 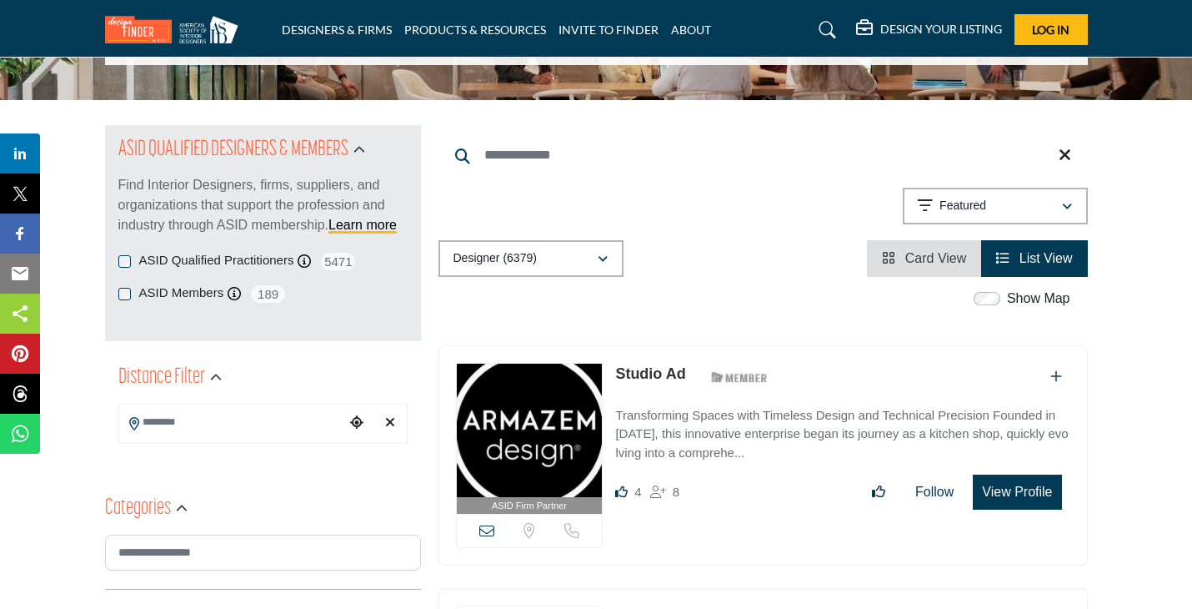 I want to click on input: Search Keyword, so click(x=763, y=155).